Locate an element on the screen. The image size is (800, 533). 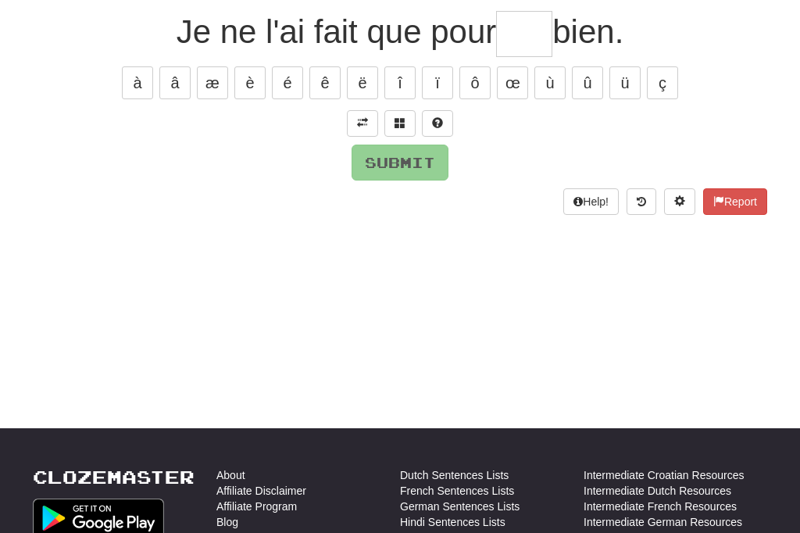
button: Help! is located at coordinates (591, 202).